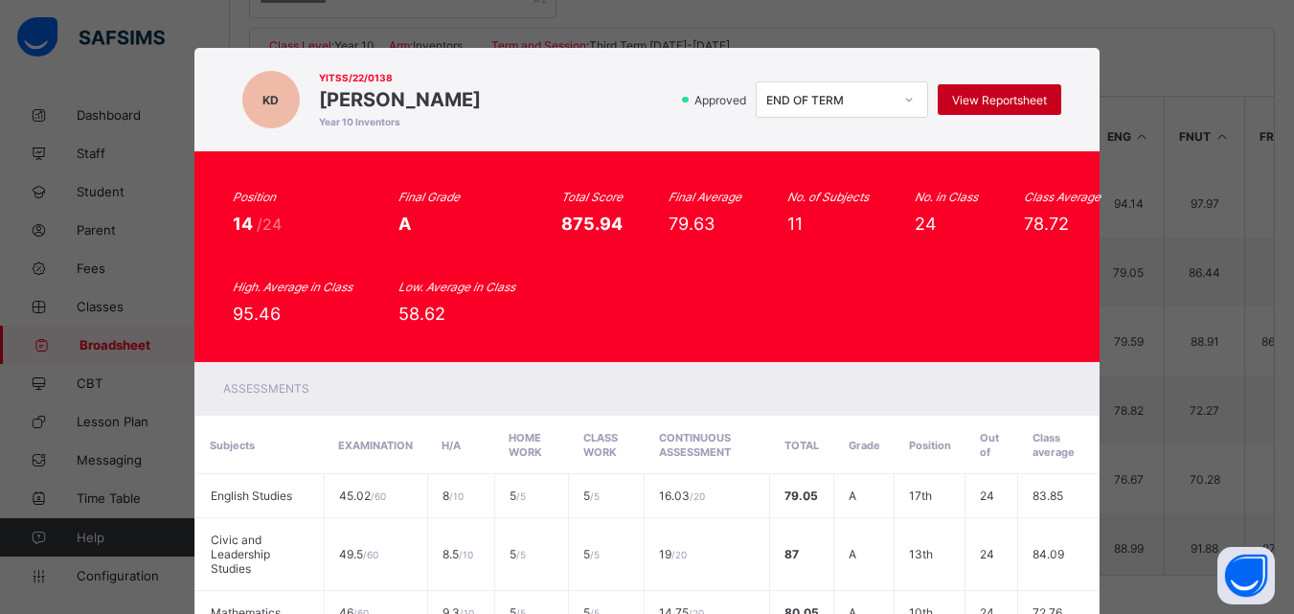  What do you see at coordinates (930, 445) in the screenshot?
I see `span: Position` at bounding box center [930, 445].